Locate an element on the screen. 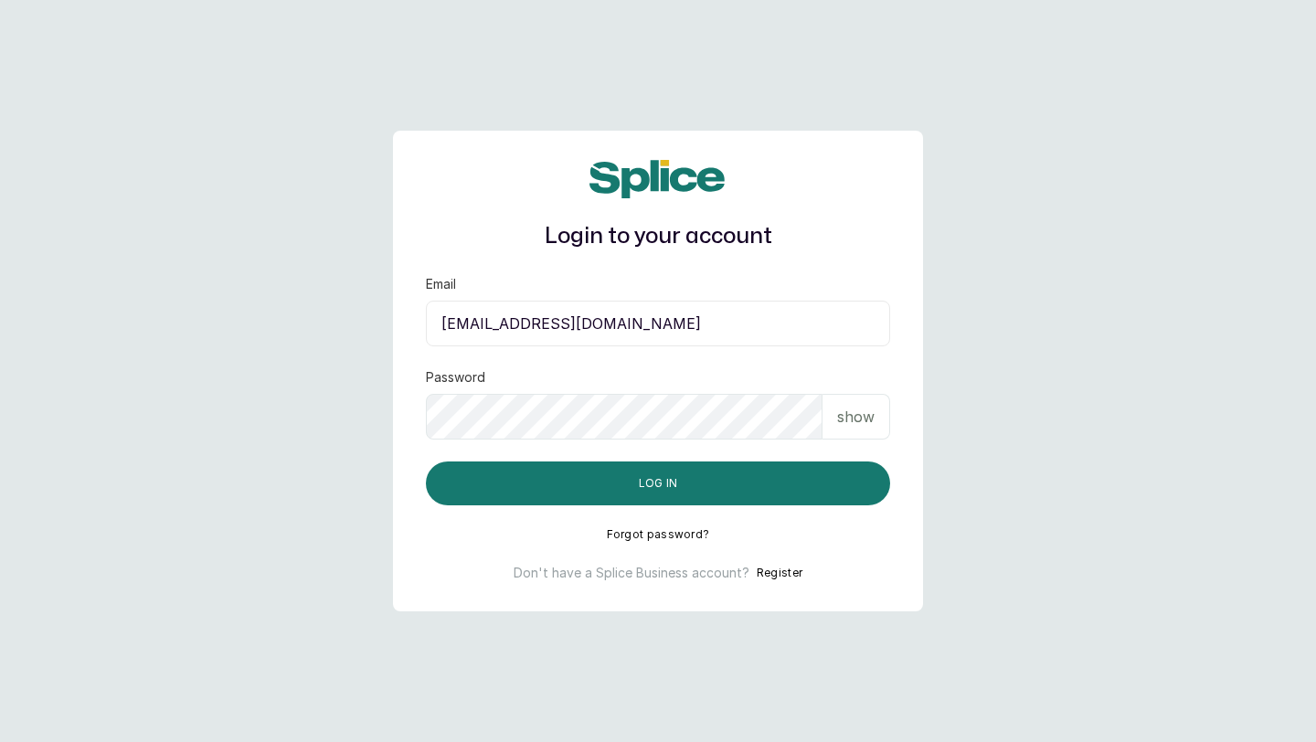  input: email@acme.com is located at coordinates (658, 324).